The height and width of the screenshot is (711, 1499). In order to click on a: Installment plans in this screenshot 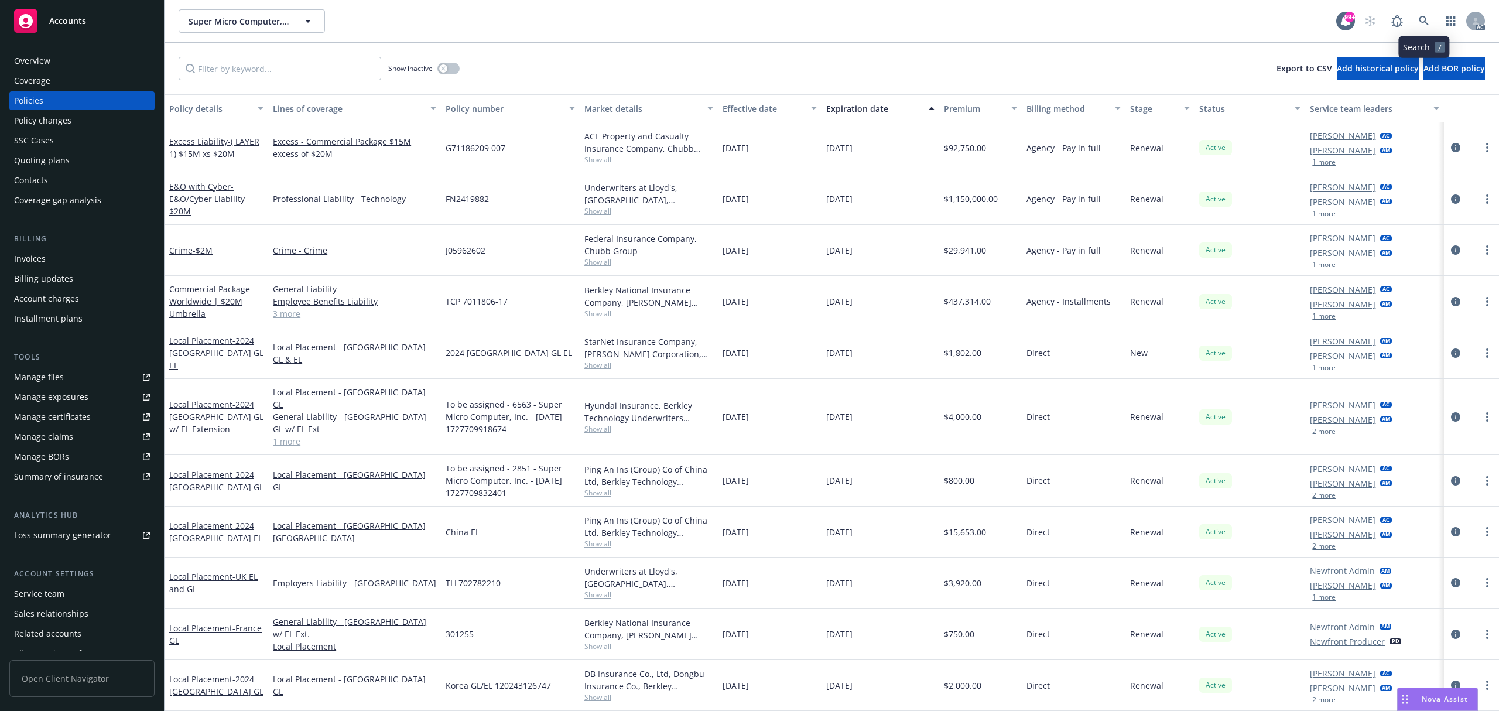, I will do `click(82, 318)`.